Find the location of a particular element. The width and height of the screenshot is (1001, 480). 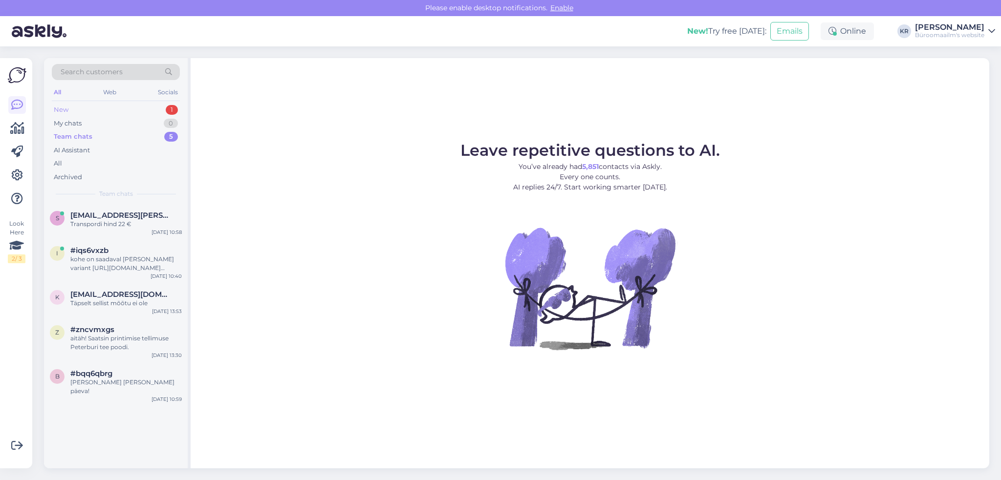

span: Search customers is located at coordinates (91, 72).